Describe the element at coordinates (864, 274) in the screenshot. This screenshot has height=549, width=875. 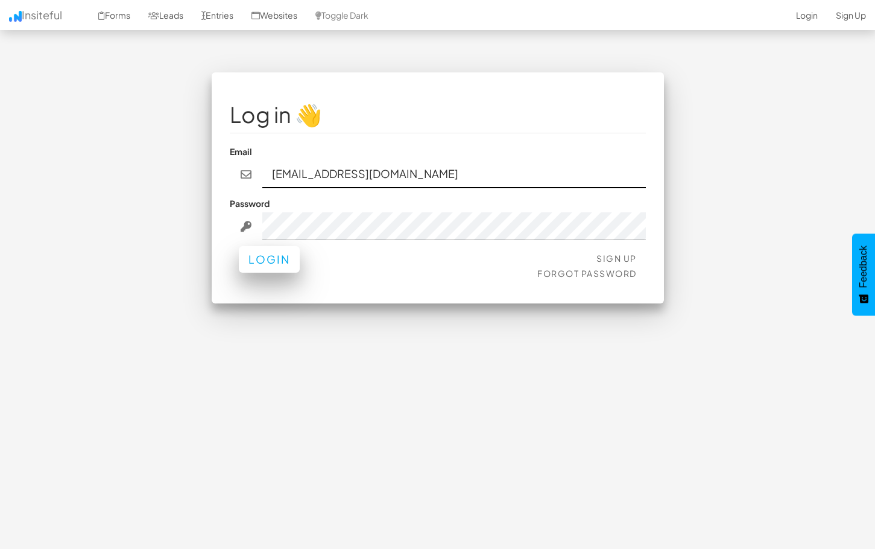
I see `button: Feedback - Show survey` at that location.